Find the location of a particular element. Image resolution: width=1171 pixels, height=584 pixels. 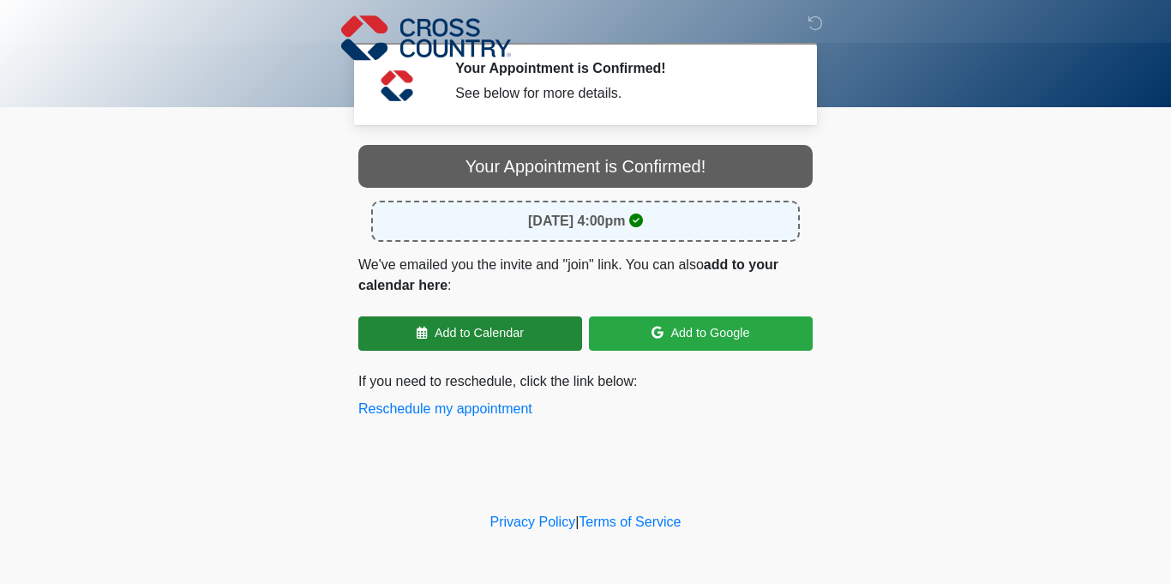

img: Cross Country Logo is located at coordinates (426, 38).